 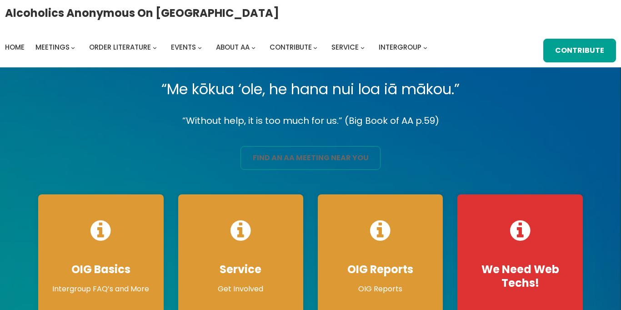 I want to click on span: Events, so click(x=183, y=47).